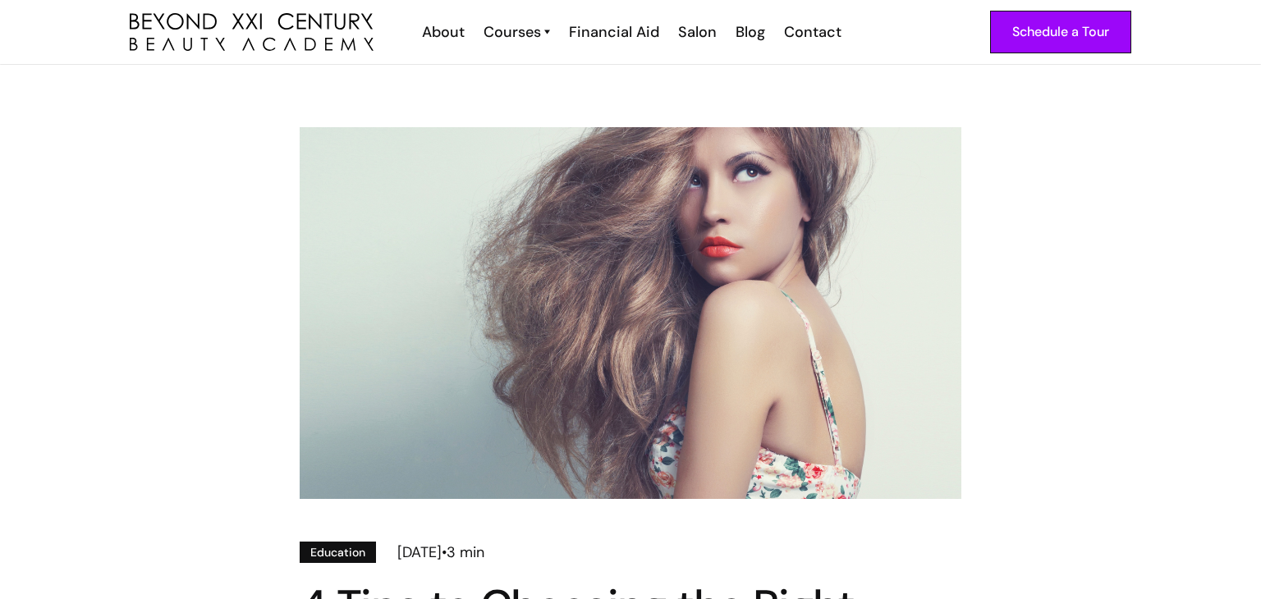  I want to click on img: beyond 21st century beauty academy logo, so click(251, 32).